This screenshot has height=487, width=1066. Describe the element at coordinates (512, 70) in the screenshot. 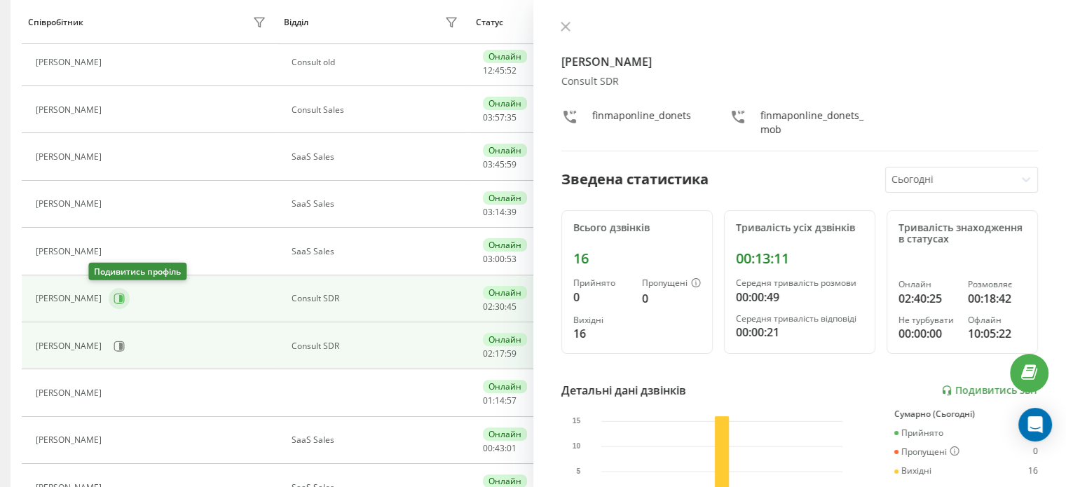

I see `span: 52` at that location.